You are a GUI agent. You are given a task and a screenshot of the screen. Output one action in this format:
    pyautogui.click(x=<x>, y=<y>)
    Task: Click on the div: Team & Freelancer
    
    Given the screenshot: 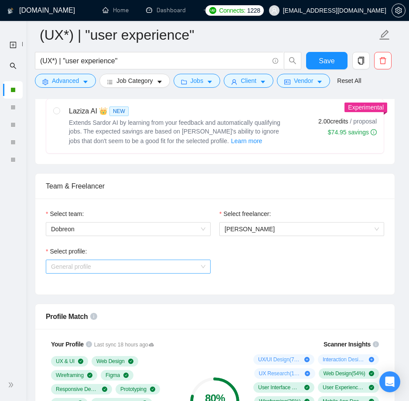 What is the action you would take?
    pyautogui.click(x=215, y=186)
    